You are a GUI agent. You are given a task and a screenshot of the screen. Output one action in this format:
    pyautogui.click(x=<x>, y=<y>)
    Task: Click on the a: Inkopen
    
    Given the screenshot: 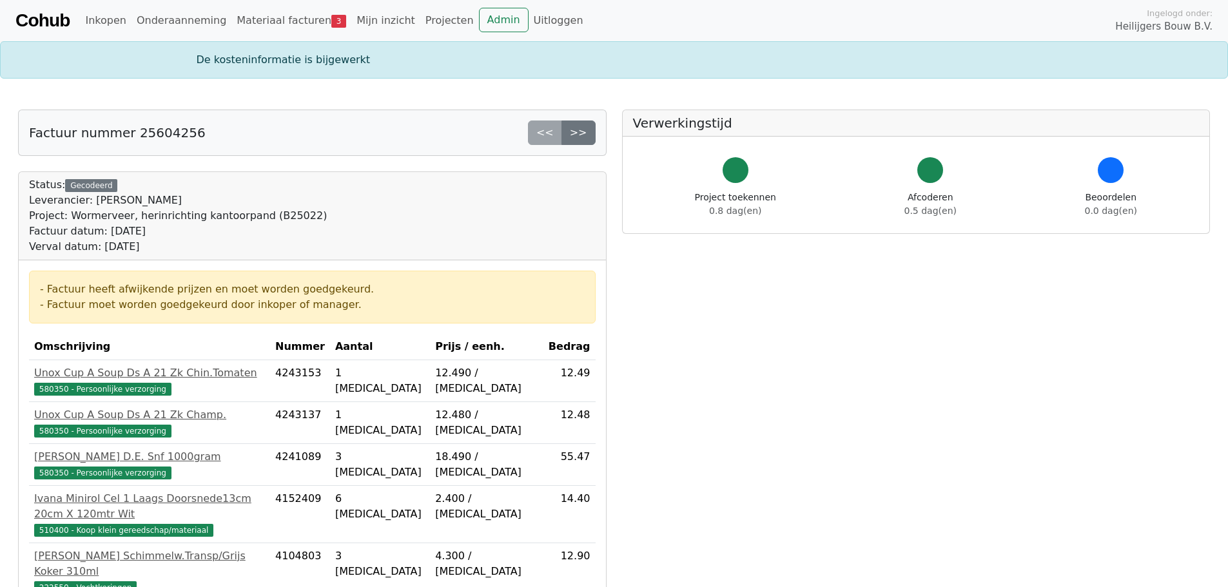 What is the action you would take?
    pyautogui.click(x=105, y=21)
    